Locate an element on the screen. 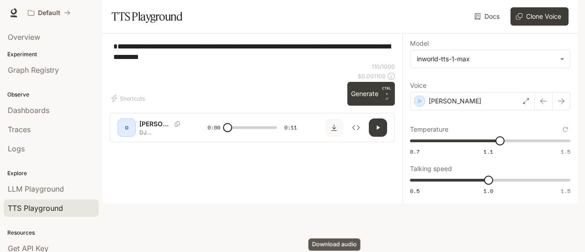 The image size is (585, 252). div: Download audio is located at coordinates (334, 244).